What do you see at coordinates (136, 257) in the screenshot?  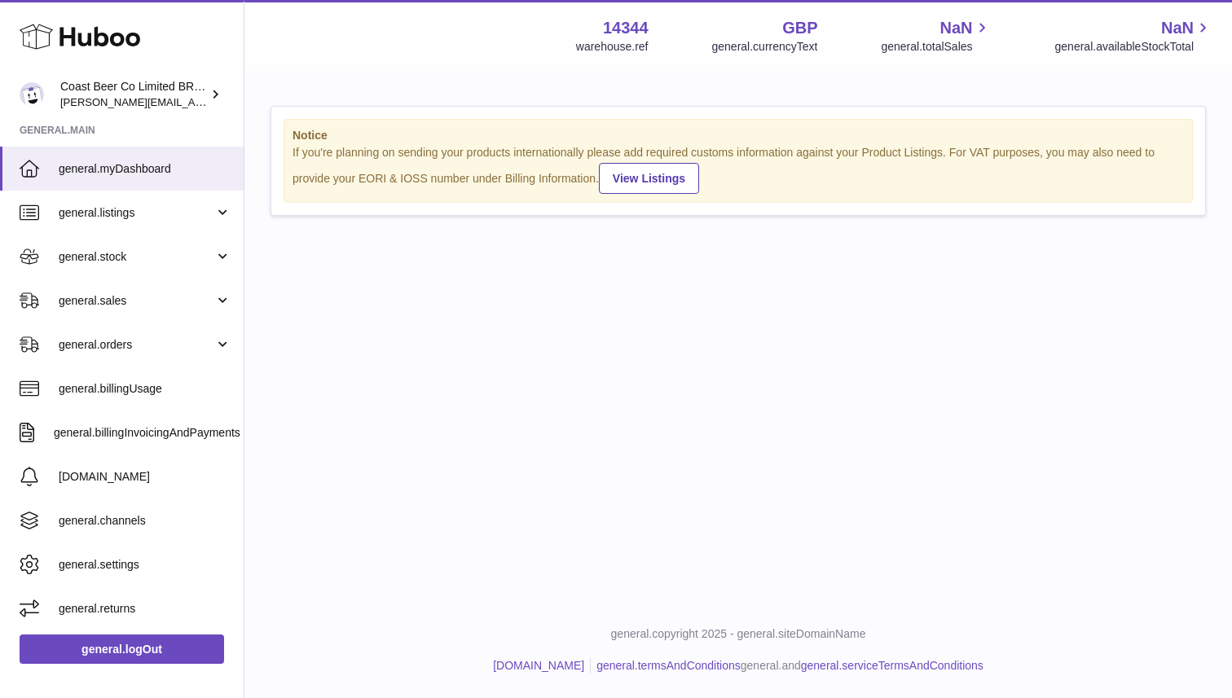 I see `span: general.stock` at bounding box center [136, 257].